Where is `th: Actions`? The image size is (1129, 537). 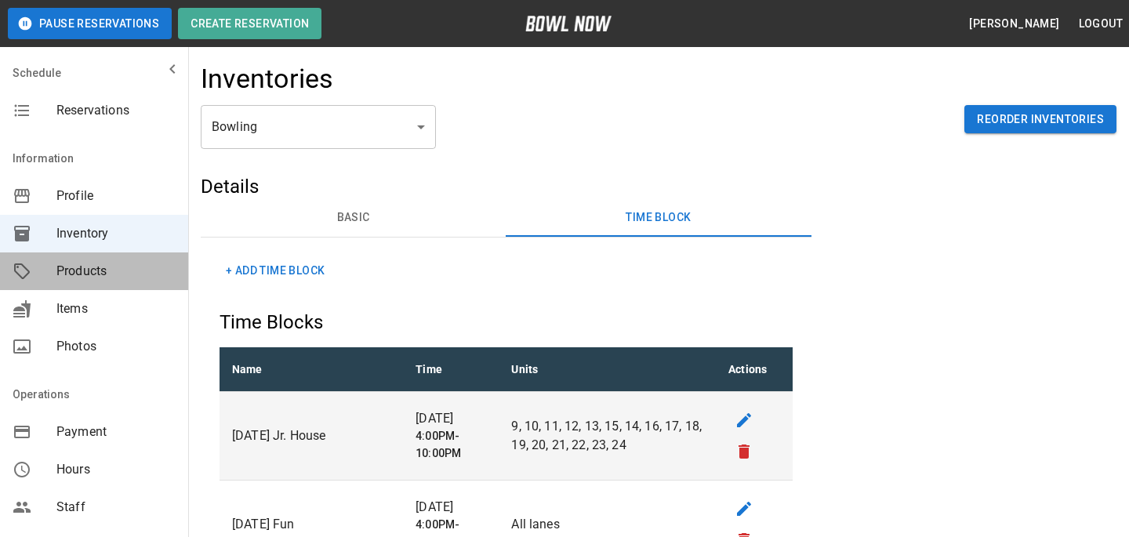
th: Actions is located at coordinates (754, 369).